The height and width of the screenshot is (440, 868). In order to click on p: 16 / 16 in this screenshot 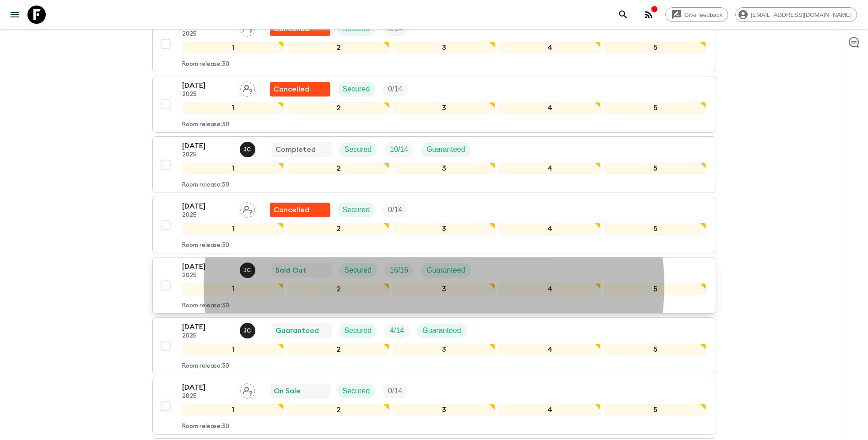, I will do `click(399, 270)`.